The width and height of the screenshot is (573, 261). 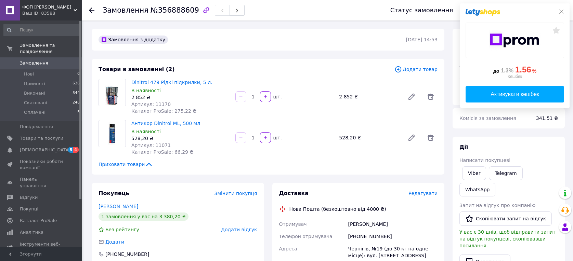 What do you see at coordinates (76, 150) in the screenshot?
I see `span: 4` at bounding box center [76, 150].